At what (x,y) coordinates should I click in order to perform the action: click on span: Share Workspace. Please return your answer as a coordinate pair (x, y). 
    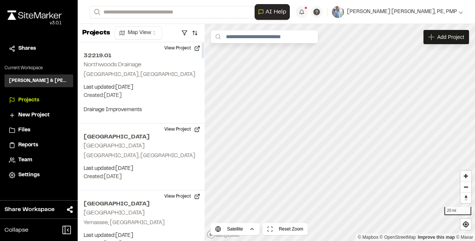
    Looking at the image, I should click on (30, 209).